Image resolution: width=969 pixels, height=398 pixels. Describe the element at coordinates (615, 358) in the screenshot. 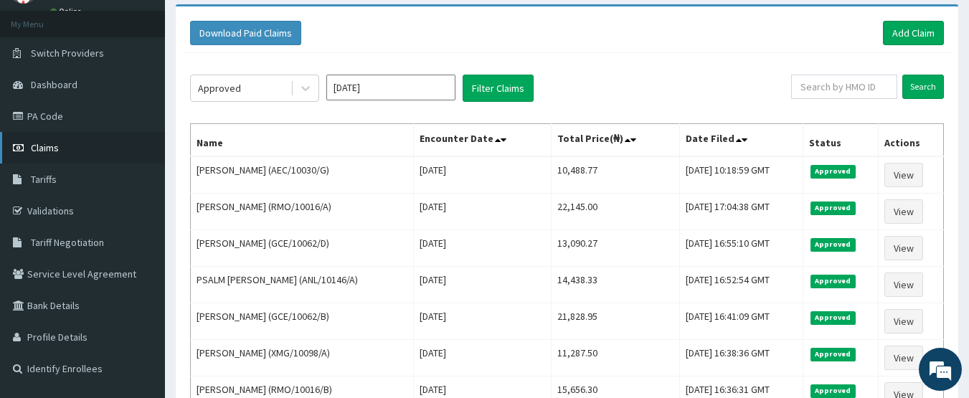

I see `td: 11,287.50` at that location.